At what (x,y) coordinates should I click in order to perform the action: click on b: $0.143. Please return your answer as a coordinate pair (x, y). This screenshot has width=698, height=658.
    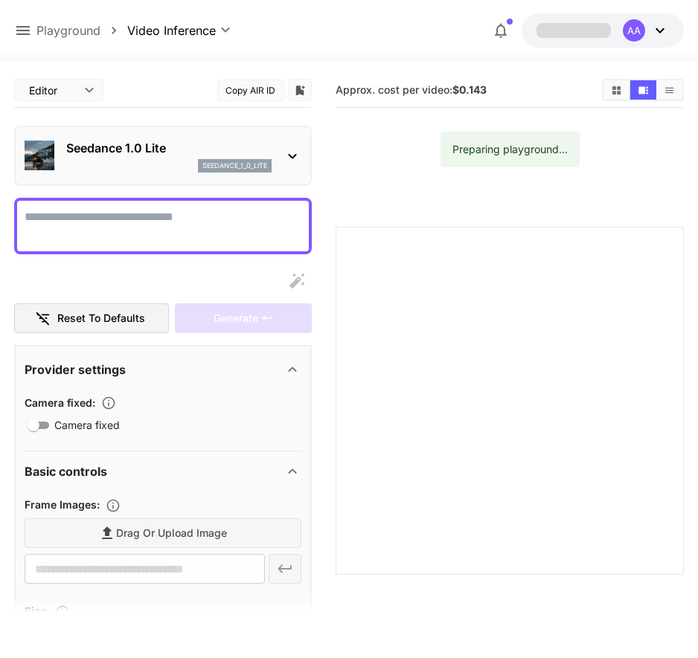
    Looking at the image, I should click on (469, 89).